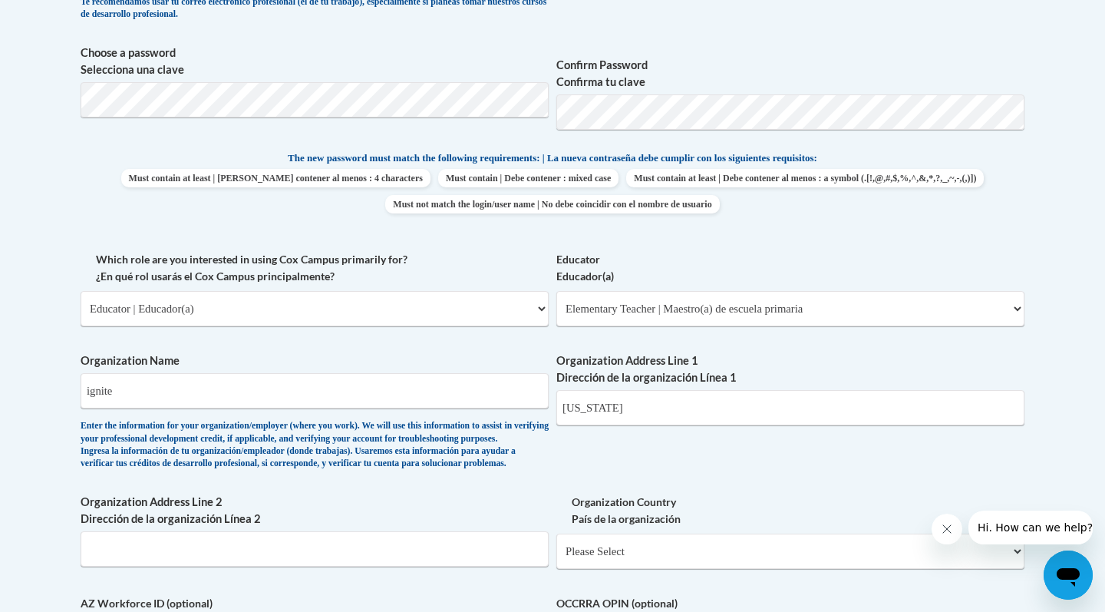 The image size is (1105, 612). What do you see at coordinates (791, 74) in the screenshot?
I see `label: Confirm Password Confirma tu clave` at bounding box center [791, 74].